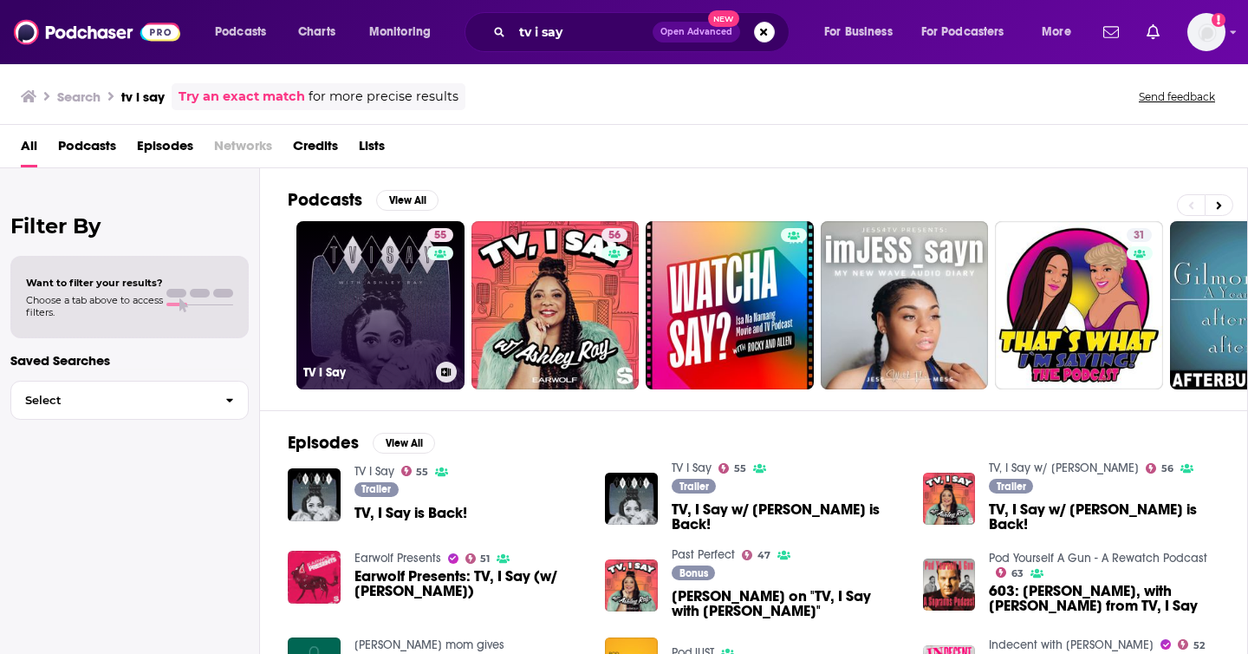  What do you see at coordinates (1177, 96) in the screenshot?
I see `button: Send feedback` at bounding box center [1177, 96].